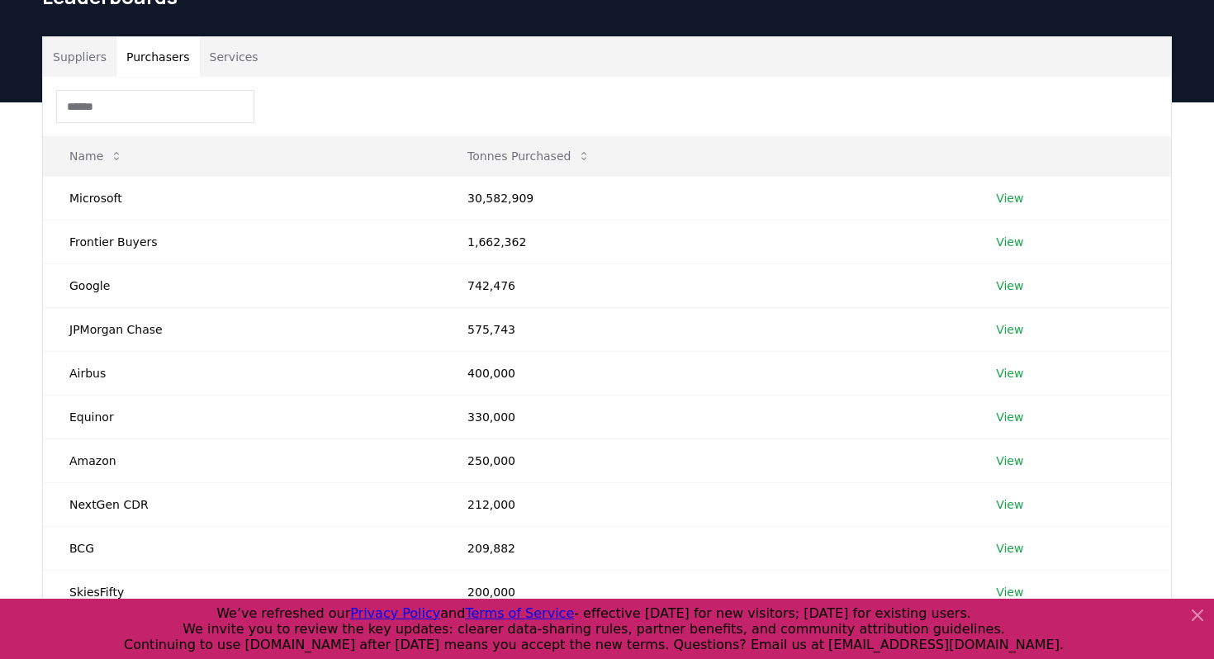 Image resolution: width=1214 pixels, height=659 pixels. Describe the element at coordinates (705, 547) in the screenshot. I see `td: 209,882` at that location.